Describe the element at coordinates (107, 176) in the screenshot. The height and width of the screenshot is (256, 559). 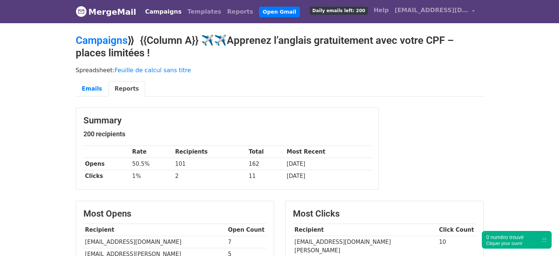
I see `th: Clicks` at that location.